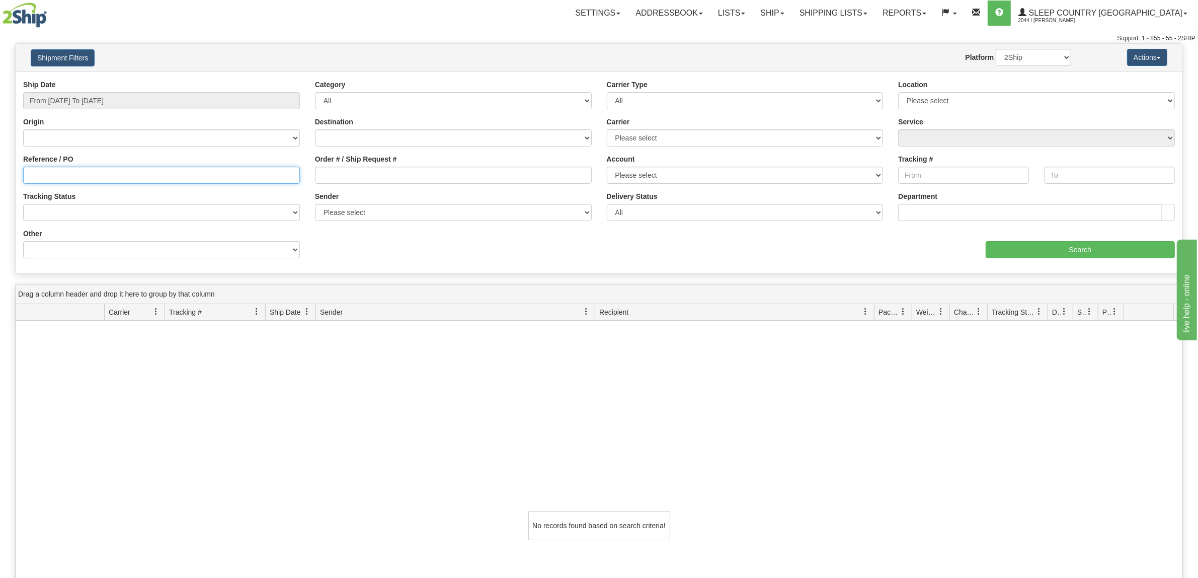 The width and height of the screenshot is (1198, 578). Describe the element at coordinates (331, 312) in the screenshot. I see `span: Sender` at that location.